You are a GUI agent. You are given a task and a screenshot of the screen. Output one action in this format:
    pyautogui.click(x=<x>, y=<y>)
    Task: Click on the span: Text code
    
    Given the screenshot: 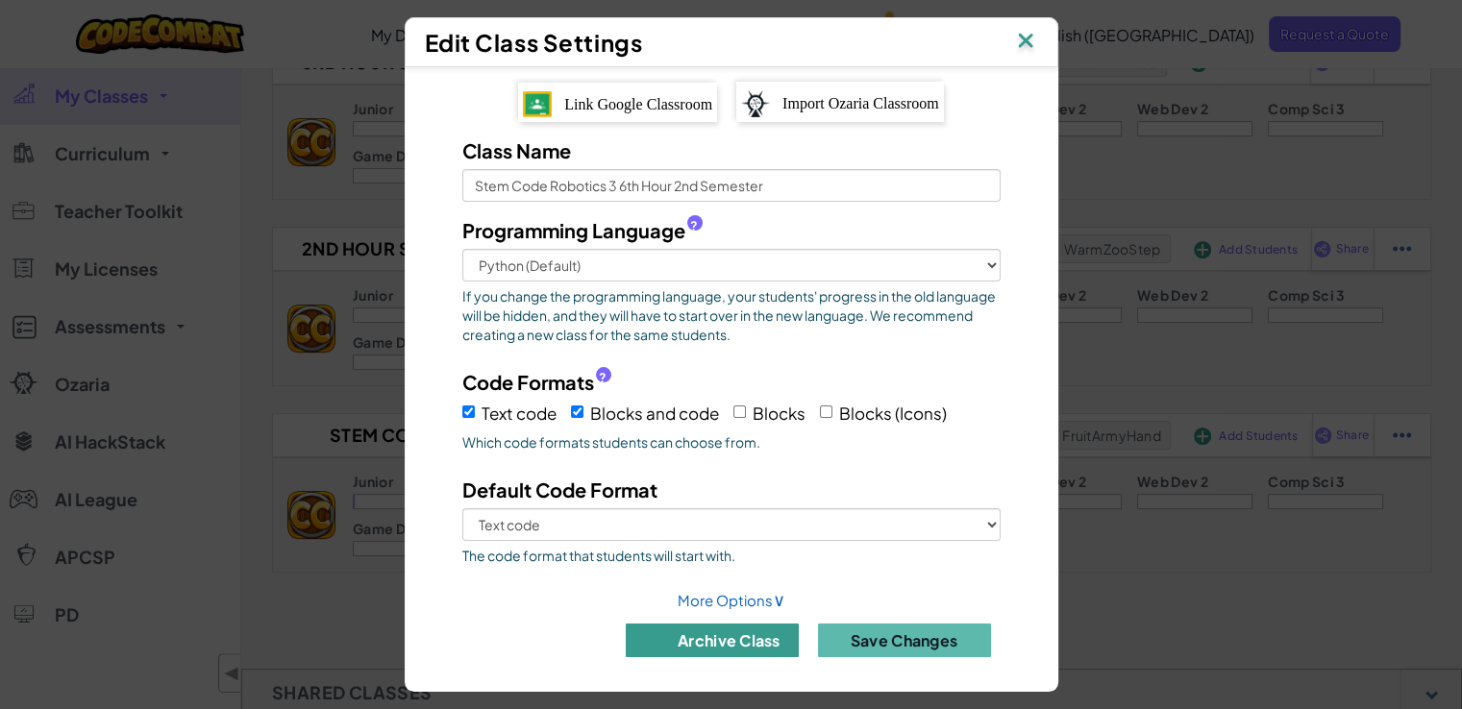 What is the action you would take?
    pyautogui.click(x=519, y=413)
    